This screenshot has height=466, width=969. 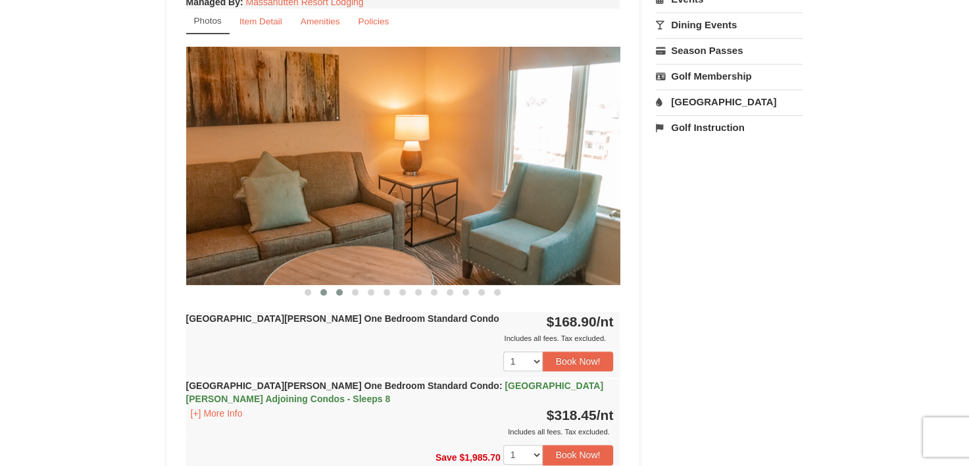 What do you see at coordinates (208, 21) in the screenshot?
I see `a: Photos` at bounding box center [208, 21].